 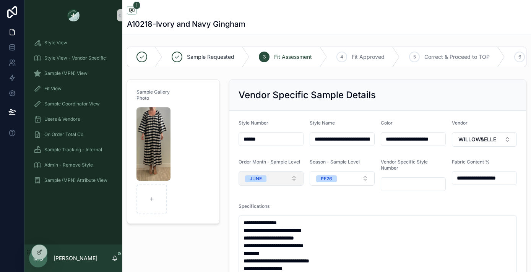 What do you see at coordinates (153, 95) in the screenshot?
I see `span: Sample Gallery Photo` at bounding box center [153, 95].